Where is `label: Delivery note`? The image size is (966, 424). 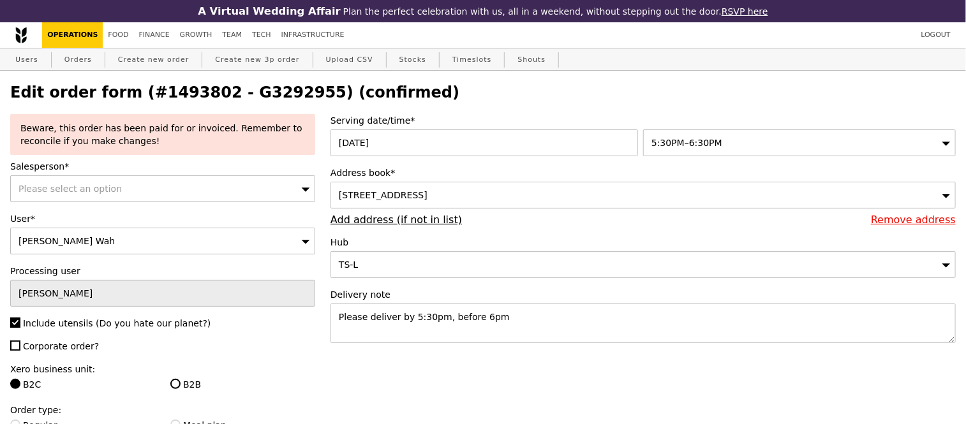
label: Delivery note is located at coordinates (643, 295).